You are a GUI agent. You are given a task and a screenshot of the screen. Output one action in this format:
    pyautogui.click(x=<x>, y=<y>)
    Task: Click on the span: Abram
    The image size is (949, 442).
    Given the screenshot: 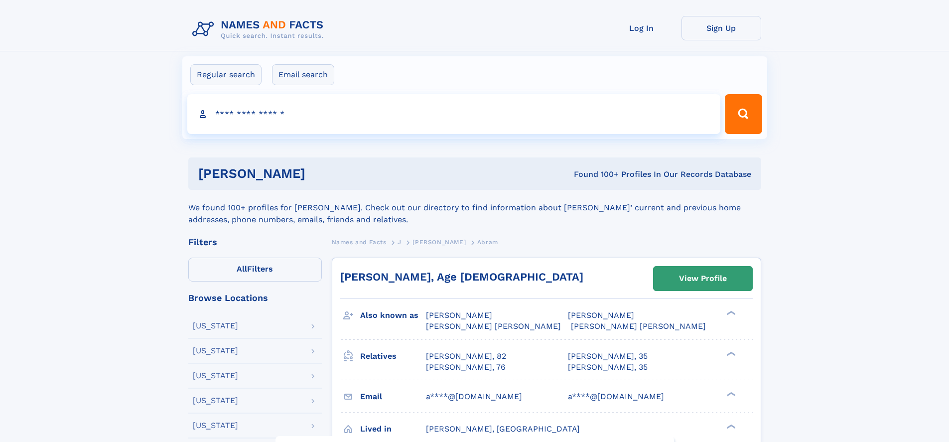 What is the action you would take?
    pyautogui.click(x=488, y=242)
    